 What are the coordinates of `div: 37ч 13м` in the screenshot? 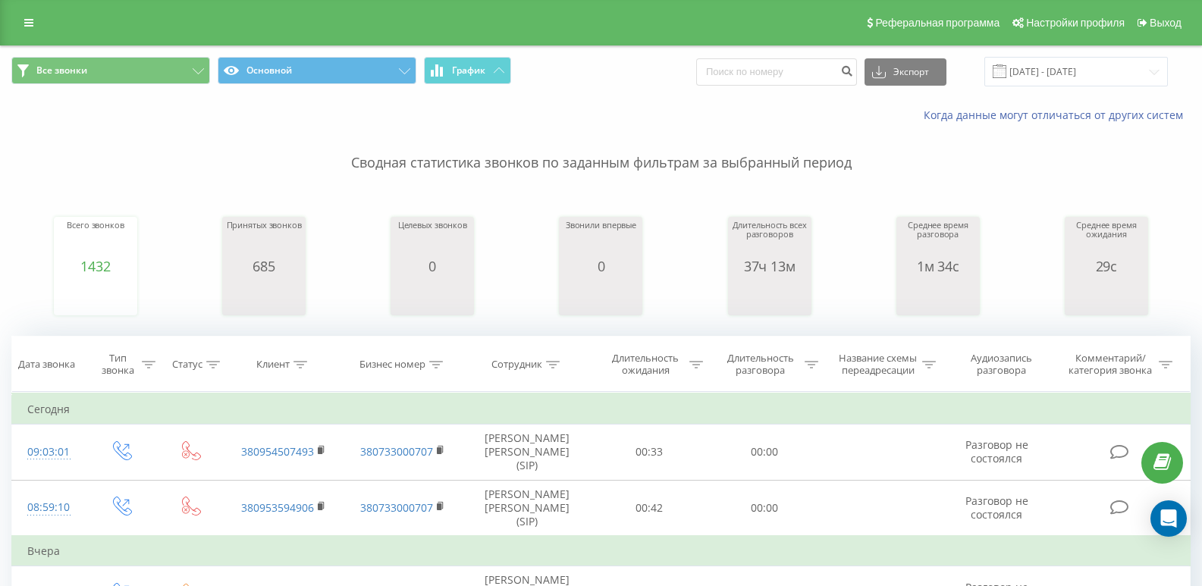 It's located at (770, 266).